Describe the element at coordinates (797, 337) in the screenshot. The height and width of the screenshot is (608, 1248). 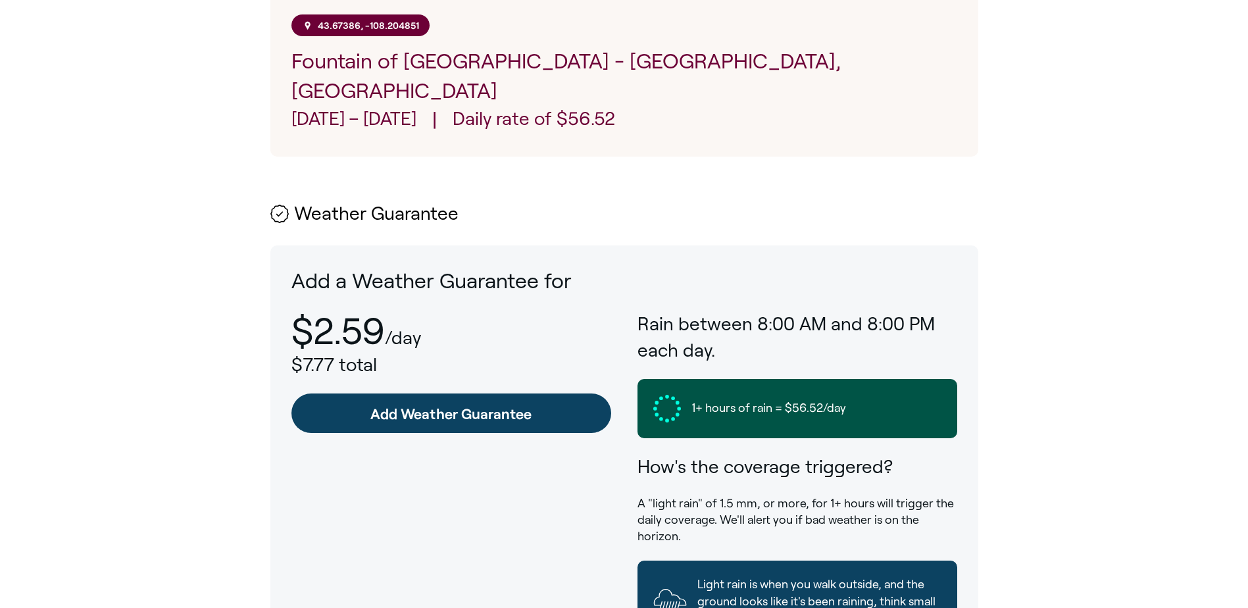
I see `h3: Rain between 8:00 AM and 8:00 PM each day.` at that location.